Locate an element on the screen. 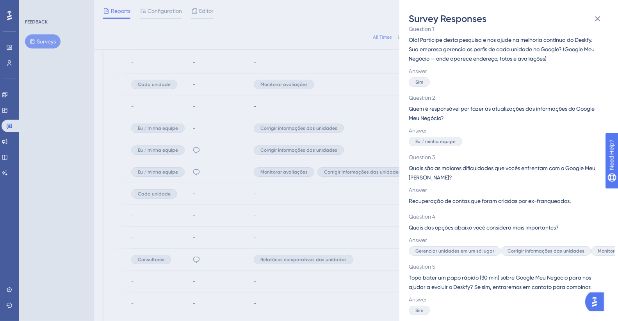 This screenshot has width=618, height=321. img: launcher-image-alternative-text is located at coordinates (9, 12).